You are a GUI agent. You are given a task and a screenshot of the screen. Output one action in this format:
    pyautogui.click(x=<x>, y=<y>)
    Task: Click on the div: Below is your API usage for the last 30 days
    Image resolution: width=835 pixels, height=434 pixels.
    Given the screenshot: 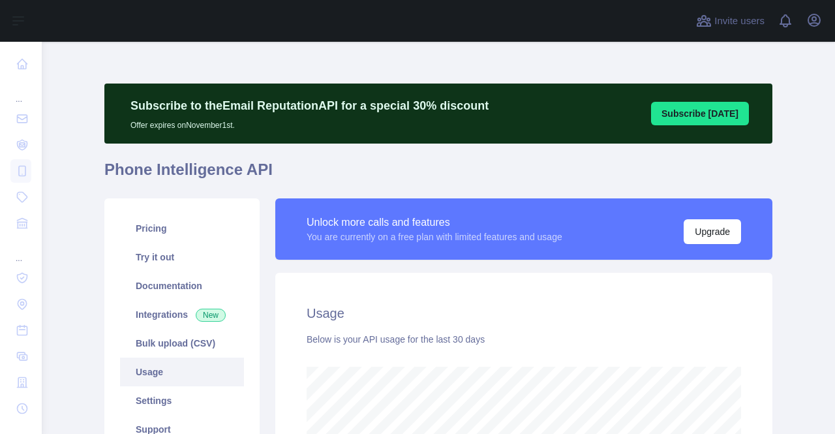 What is the action you would take?
    pyautogui.click(x=524, y=339)
    